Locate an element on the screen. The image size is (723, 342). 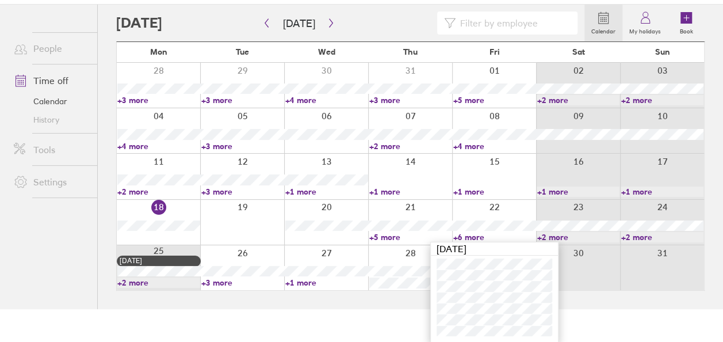
a: Tools is located at coordinates (51, 150).